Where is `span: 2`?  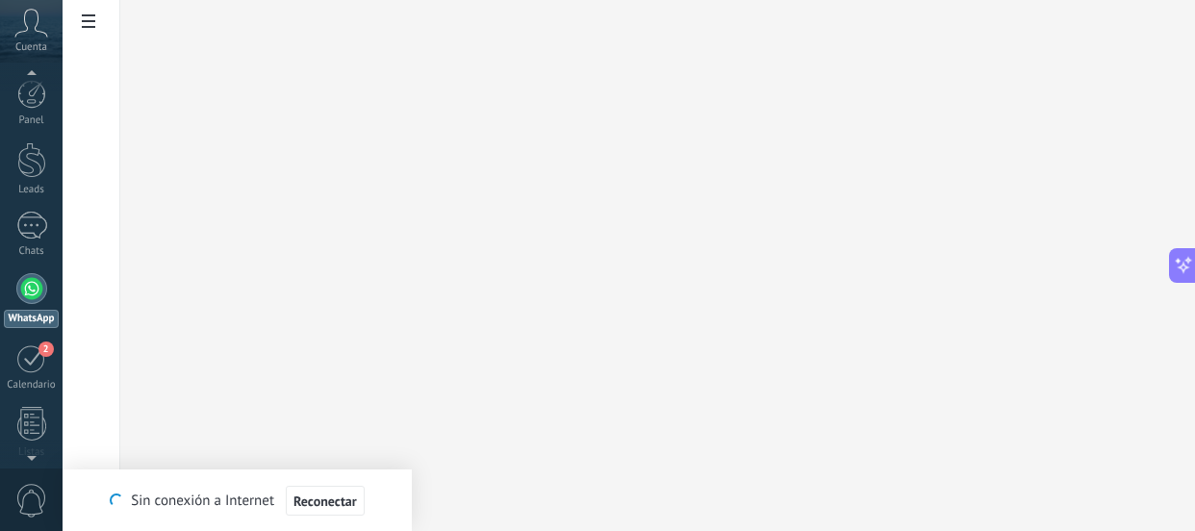 span: 2 is located at coordinates (46, 349).